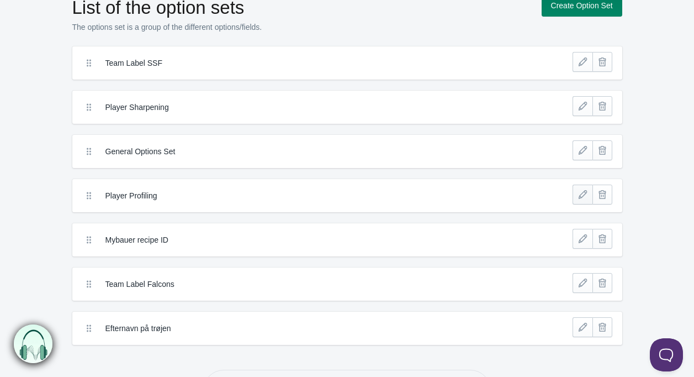 The width and height of the screenshot is (694, 377). I want to click on img: bxm.png, so click(33, 343).